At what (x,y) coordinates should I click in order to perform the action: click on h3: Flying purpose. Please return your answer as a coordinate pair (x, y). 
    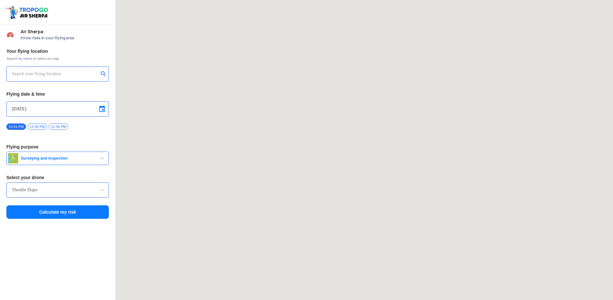
    Looking at the image, I should click on (58, 147).